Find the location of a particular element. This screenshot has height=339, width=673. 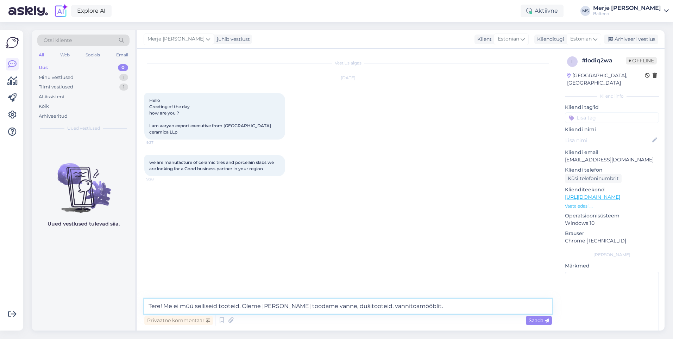

span: Offline is located at coordinates (642, 61).